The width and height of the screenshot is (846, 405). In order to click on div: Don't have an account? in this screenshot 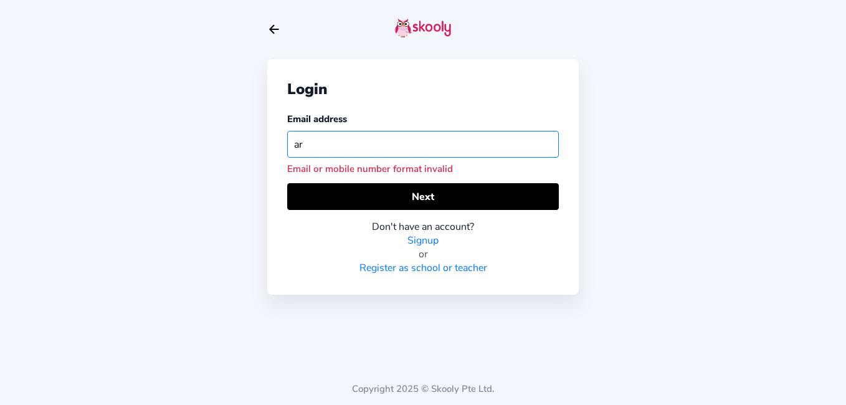, I will do `click(423, 227)`.